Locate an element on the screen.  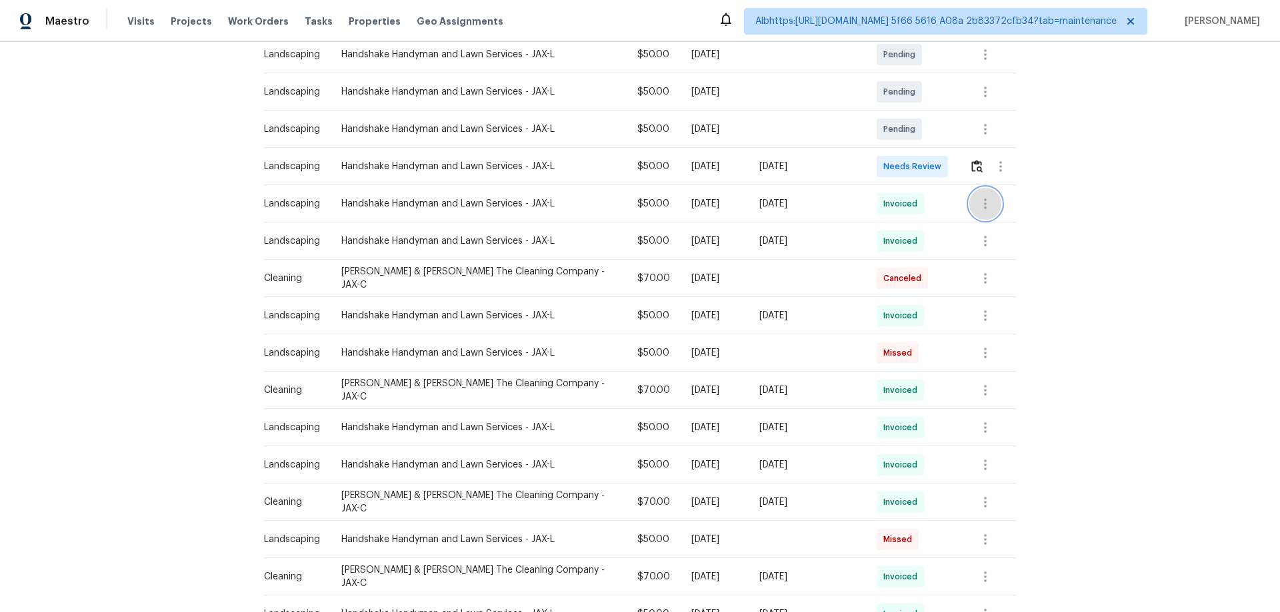
span: Geo Assignments is located at coordinates (460, 21).